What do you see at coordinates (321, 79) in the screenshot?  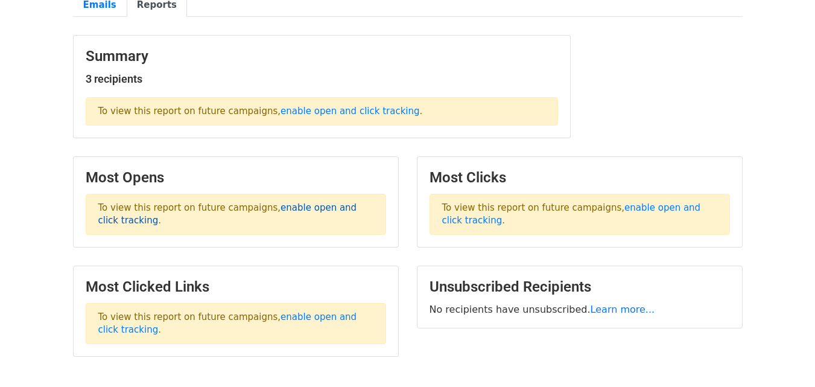 I see `h5: 3 recipients` at bounding box center [321, 79].